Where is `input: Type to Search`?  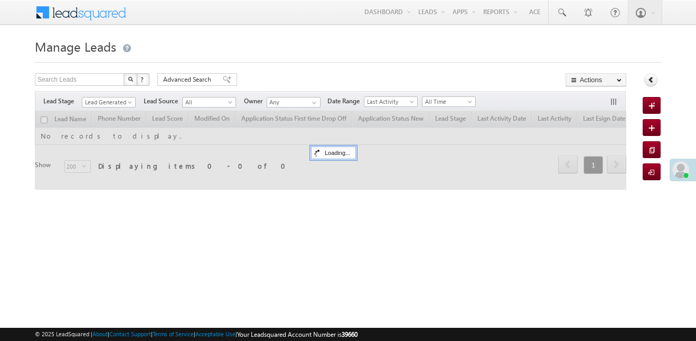 input: Type to Search is located at coordinates (293, 102).